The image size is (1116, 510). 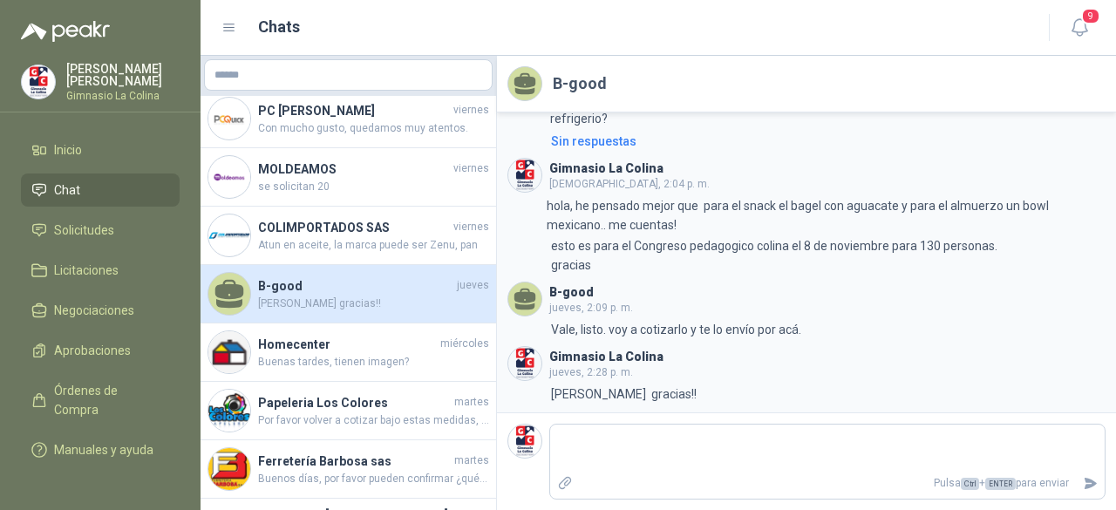 I want to click on p: Pulsa + para enviar, so click(x=829, y=483).